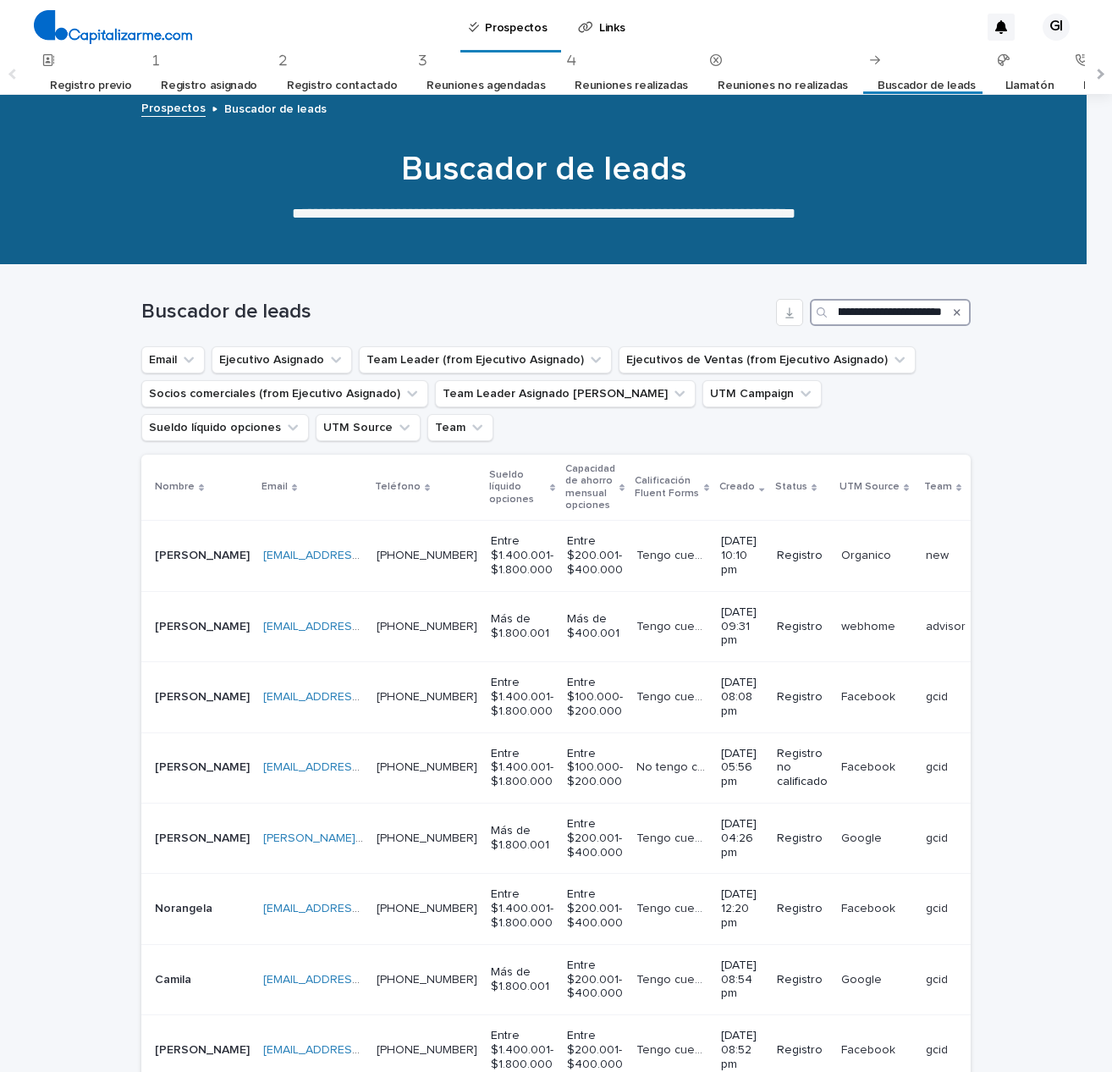  Describe the element at coordinates (275, 108) in the screenshot. I see `p: Buscador de leads` at that location.